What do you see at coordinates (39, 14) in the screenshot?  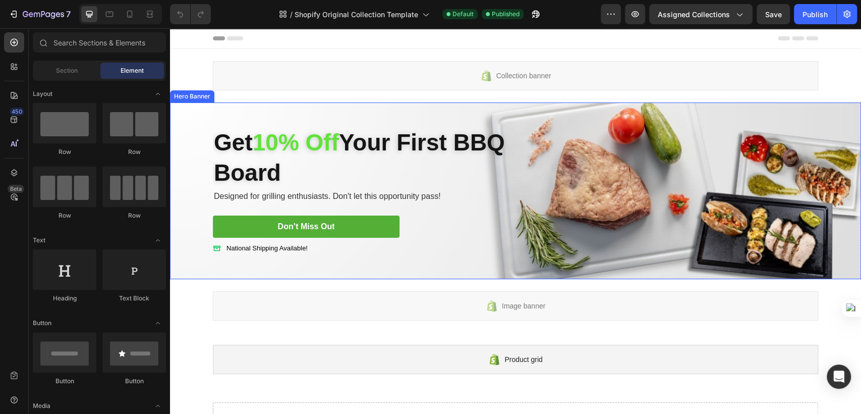 I see `button: 7` at bounding box center [39, 14].